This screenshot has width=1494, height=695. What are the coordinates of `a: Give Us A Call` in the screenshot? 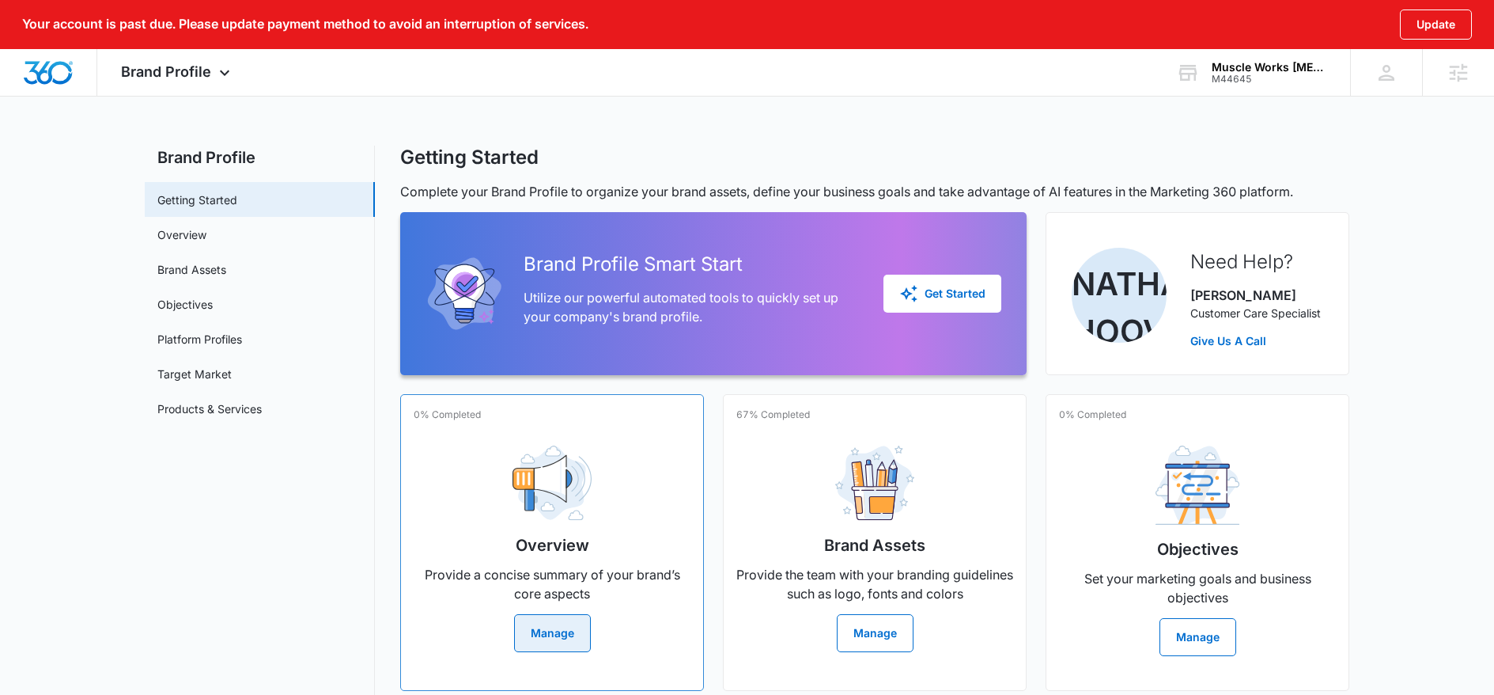 It's located at (1255, 340).